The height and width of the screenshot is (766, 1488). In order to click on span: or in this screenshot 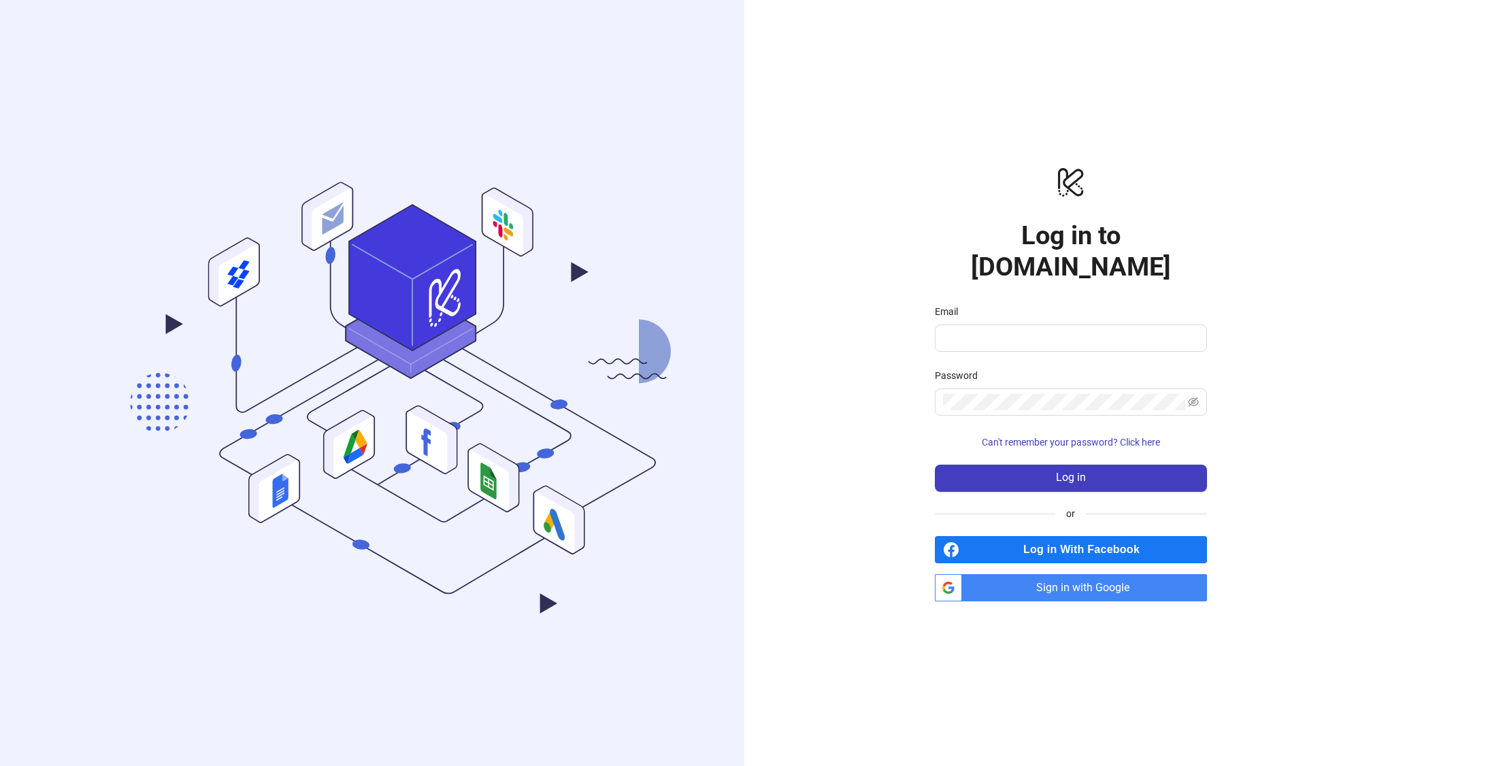, I will do `click(1070, 514)`.